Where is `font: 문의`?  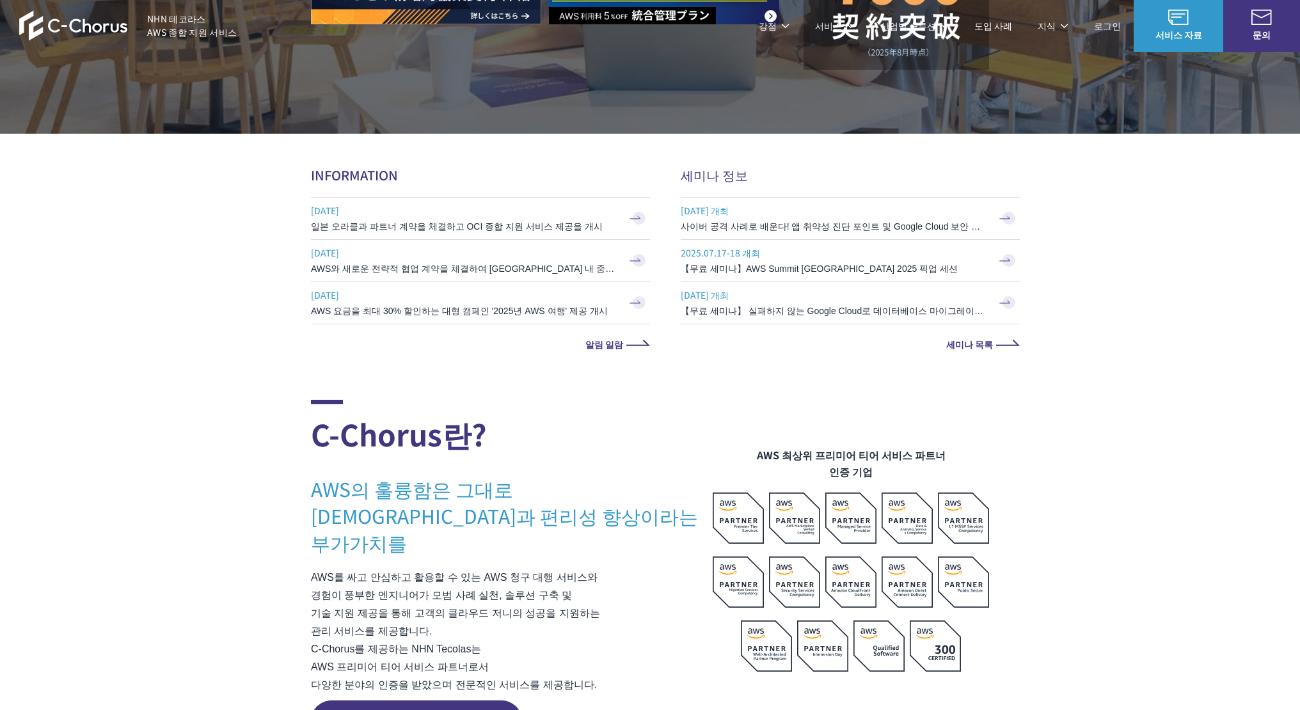
font: 문의 is located at coordinates (1262, 35).